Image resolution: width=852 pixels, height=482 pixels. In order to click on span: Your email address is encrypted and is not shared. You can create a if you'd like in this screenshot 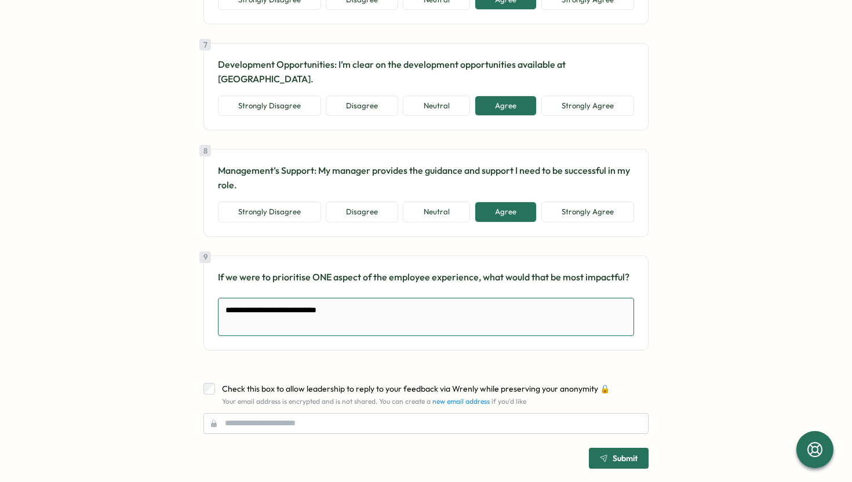, I will do `click(374, 401)`.